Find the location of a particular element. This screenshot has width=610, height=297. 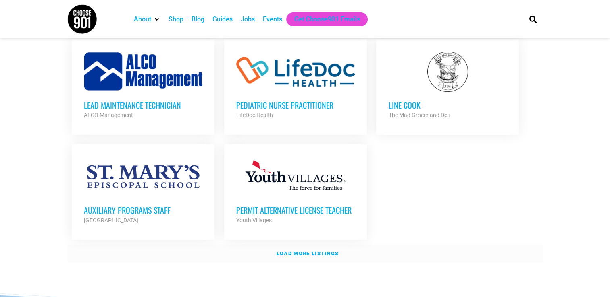

a: Lead Maintenance Technician ALCO Management is located at coordinates (143, 86).